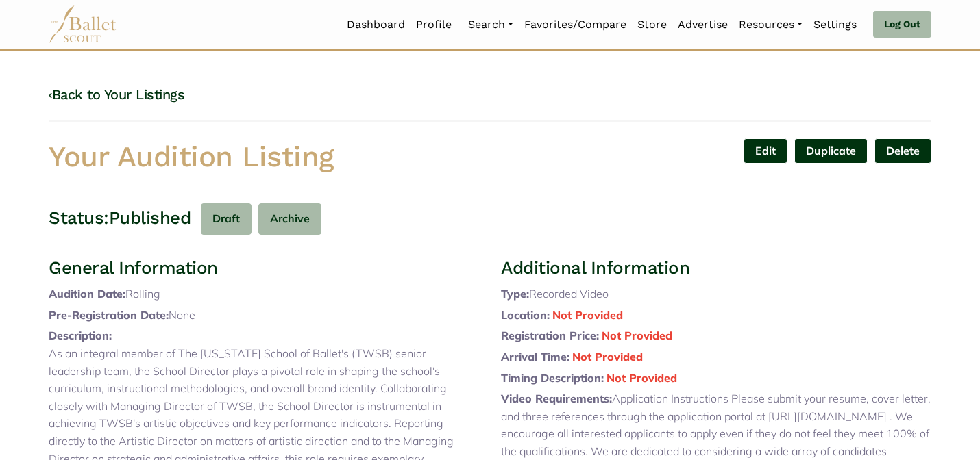  I want to click on button: Archive, so click(290, 219).